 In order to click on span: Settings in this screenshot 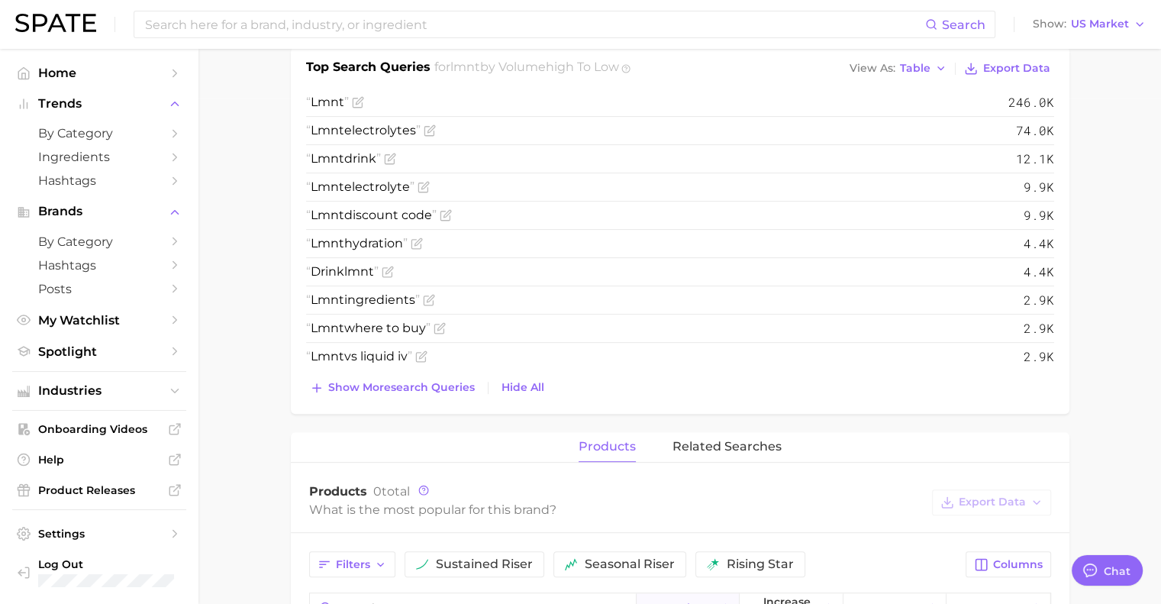, I will do `click(99, 534)`.